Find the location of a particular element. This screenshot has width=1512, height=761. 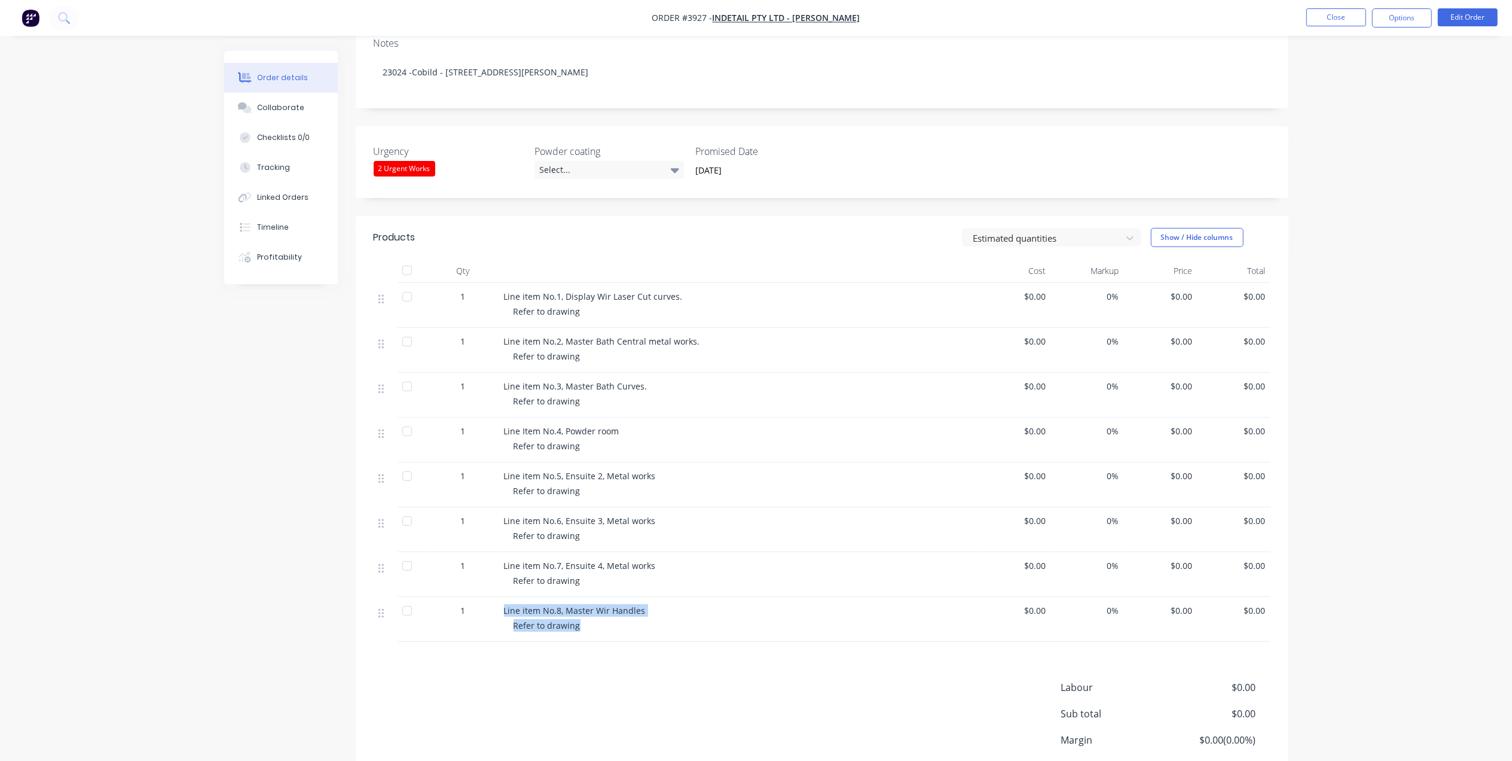

div: Markup is located at coordinates (1087, 271).